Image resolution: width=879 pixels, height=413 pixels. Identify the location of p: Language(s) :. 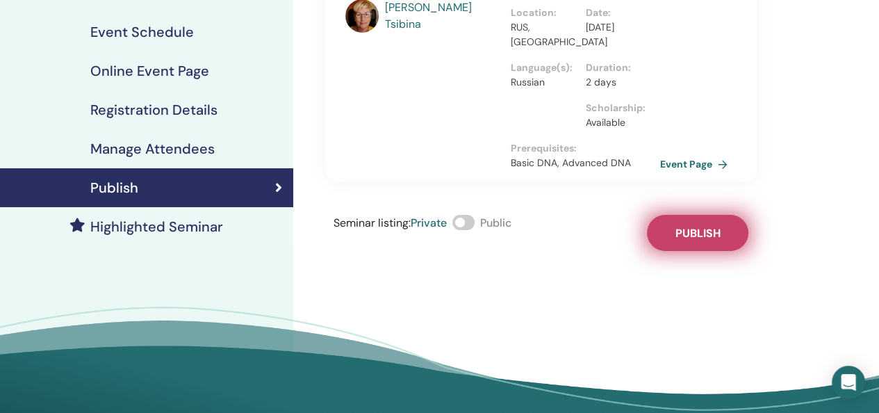
(544, 67).